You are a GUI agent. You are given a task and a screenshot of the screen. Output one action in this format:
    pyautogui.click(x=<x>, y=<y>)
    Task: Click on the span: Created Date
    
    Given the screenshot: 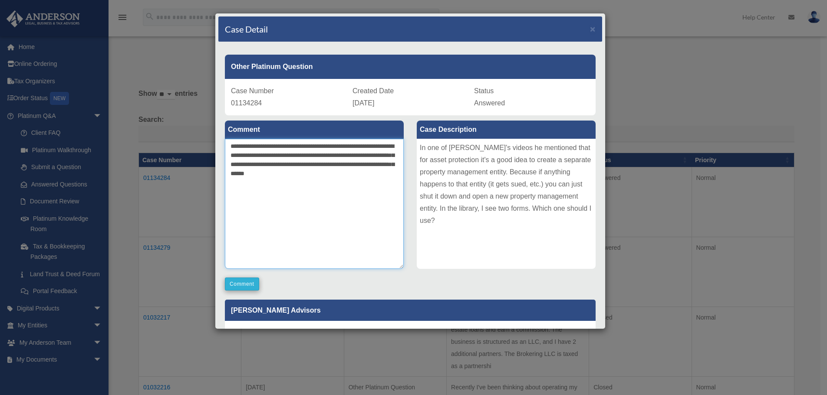 What is the action you would take?
    pyautogui.click(x=373, y=91)
    